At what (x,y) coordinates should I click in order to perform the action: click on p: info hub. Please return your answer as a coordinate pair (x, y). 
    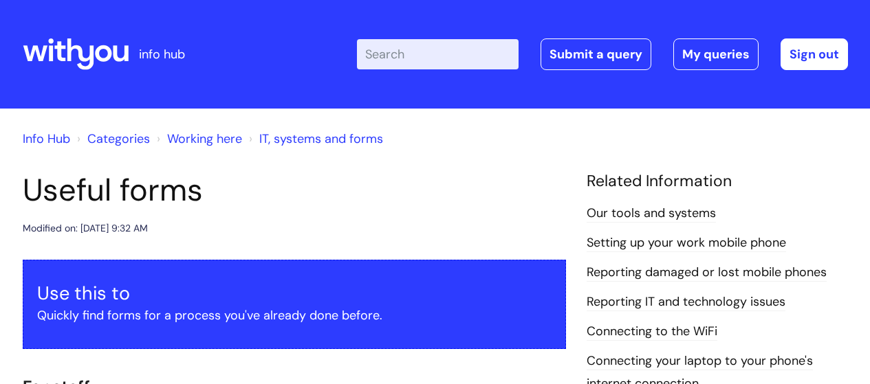
    Looking at the image, I should click on (162, 54).